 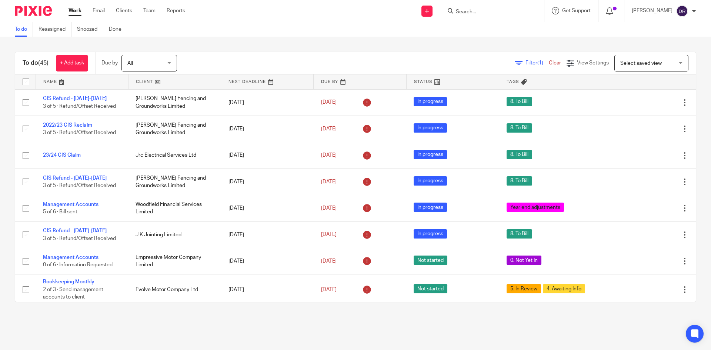 What do you see at coordinates (513, 81) in the screenshot?
I see `span: Tags` at bounding box center [513, 81].